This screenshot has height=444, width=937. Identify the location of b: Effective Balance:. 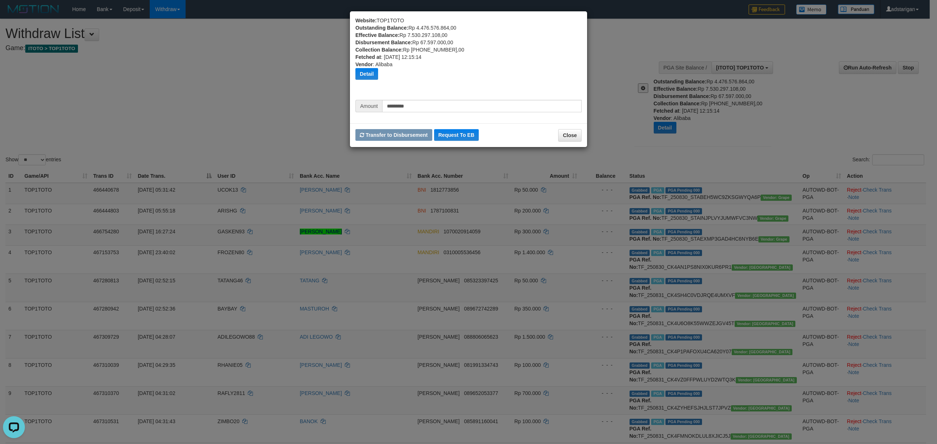
(377, 35).